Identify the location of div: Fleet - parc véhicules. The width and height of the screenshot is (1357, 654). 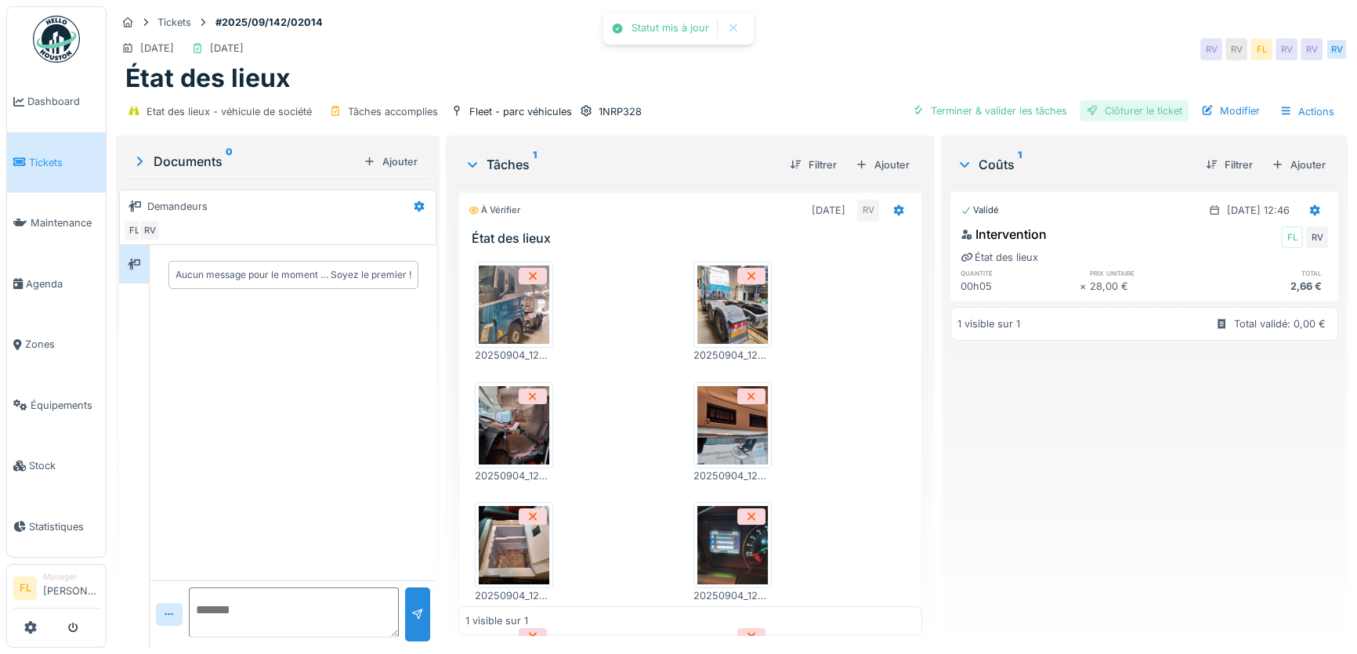
(520, 111).